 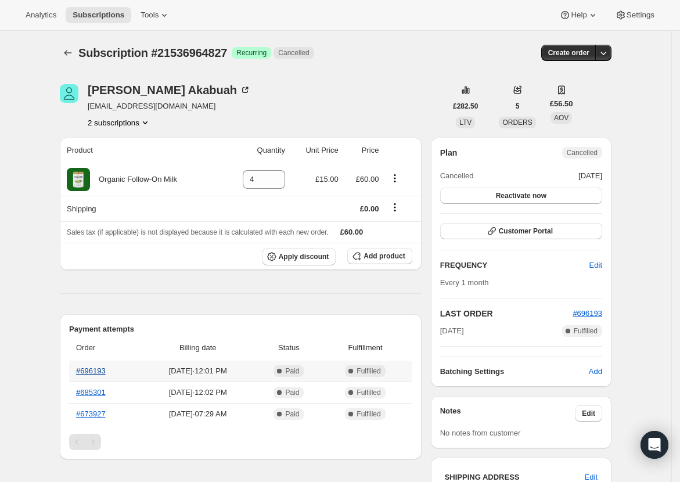 I want to click on button: Create order, so click(x=569, y=53).